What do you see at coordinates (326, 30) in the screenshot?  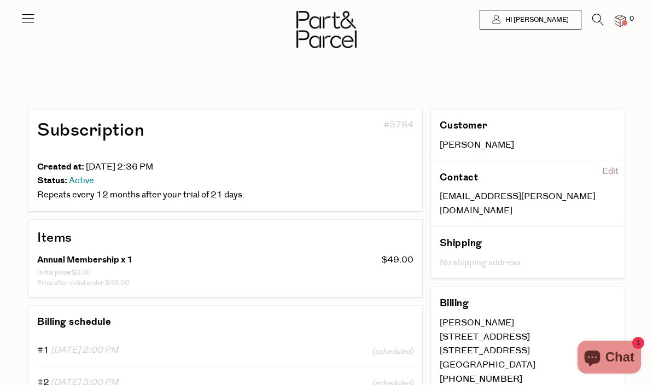 I see `img: Part&Parcel` at bounding box center [326, 30].